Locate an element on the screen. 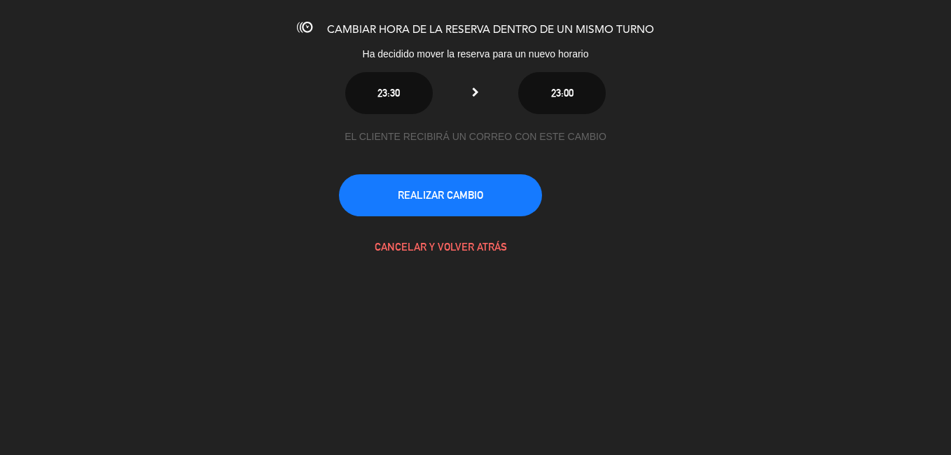  button: CANCELAR Y VOLVER ATRÁS is located at coordinates (440, 247).